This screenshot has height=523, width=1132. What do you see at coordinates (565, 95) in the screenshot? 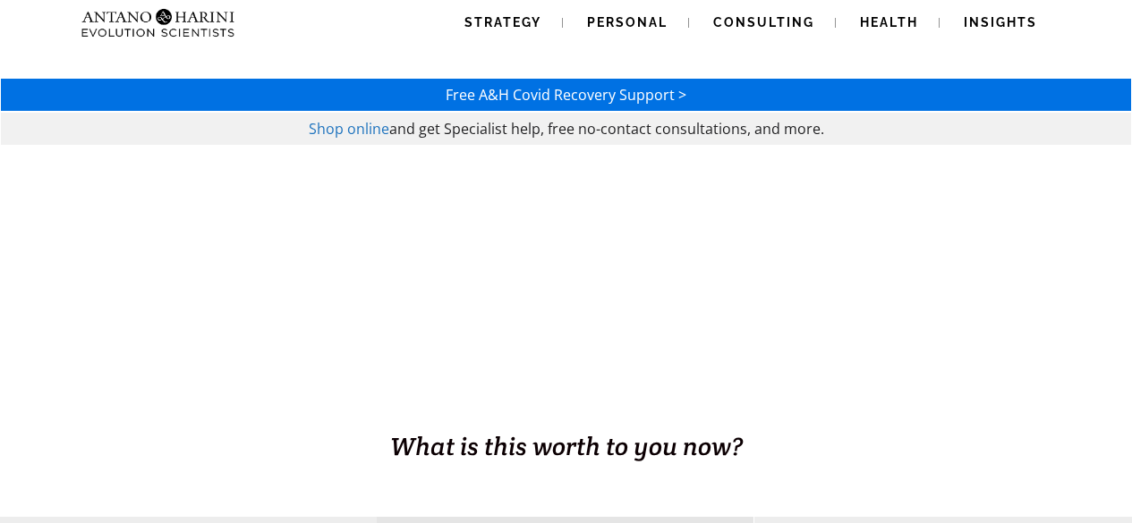
I see `a: Free A&H Covid Recovery Support >` at bounding box center [565, 95].